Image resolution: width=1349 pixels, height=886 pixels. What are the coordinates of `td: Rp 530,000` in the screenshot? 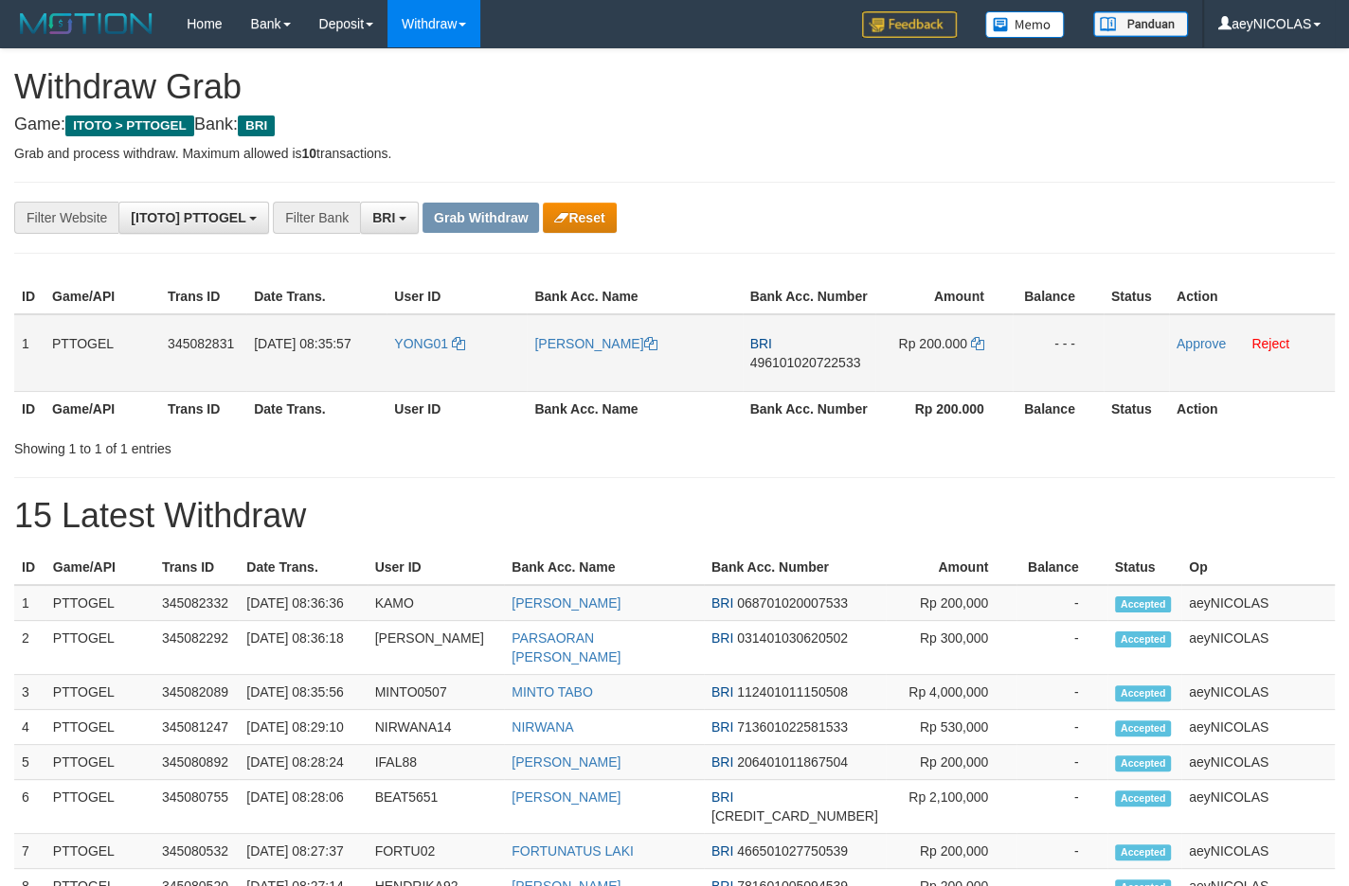 It's located at (951, 727).